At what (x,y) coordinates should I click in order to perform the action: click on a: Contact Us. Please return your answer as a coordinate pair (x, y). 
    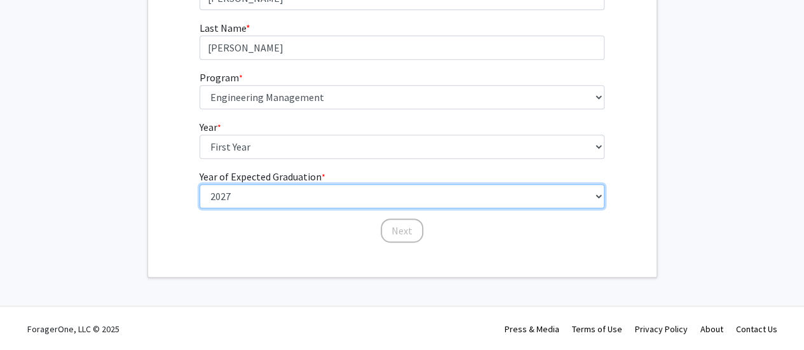
    Looking at the image, I should click on (756, 329).